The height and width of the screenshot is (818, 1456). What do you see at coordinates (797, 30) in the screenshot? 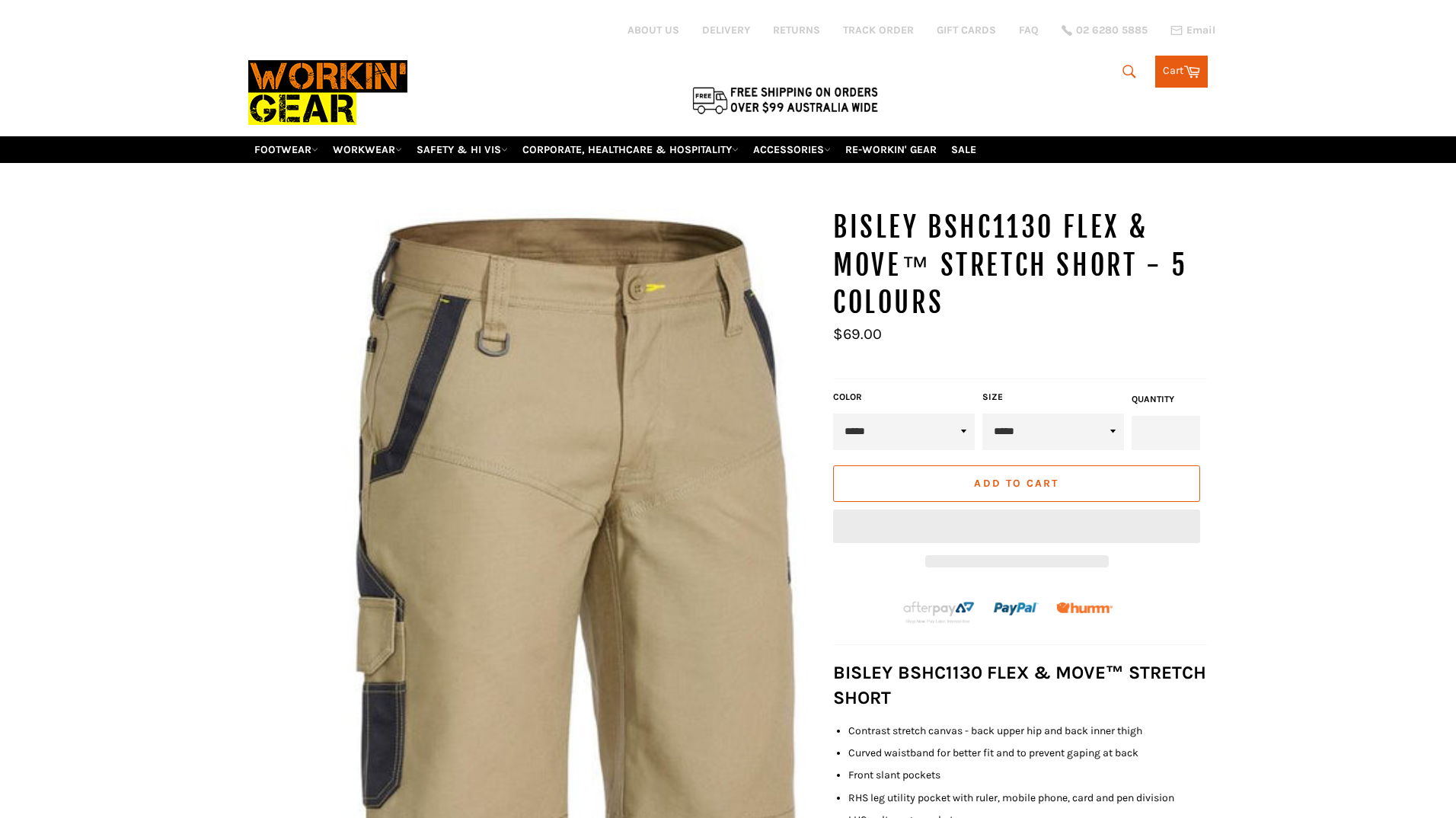
I see `a: RETURNS` at bounding box center [797, 30].